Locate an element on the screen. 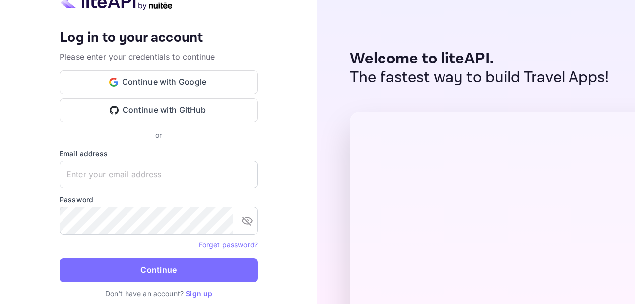 Image resolution: width=635 pixels, height=304 pixels. label: Password is located at coordinates (159, 200).